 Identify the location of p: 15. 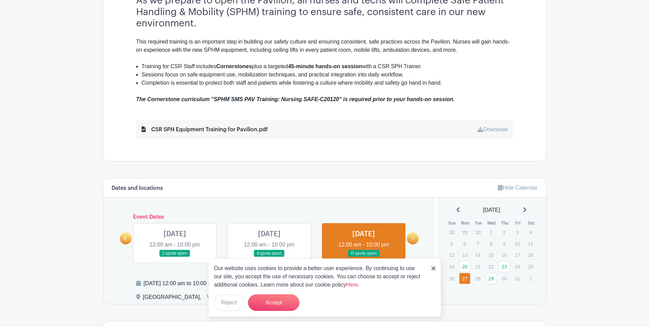
(491, 254).